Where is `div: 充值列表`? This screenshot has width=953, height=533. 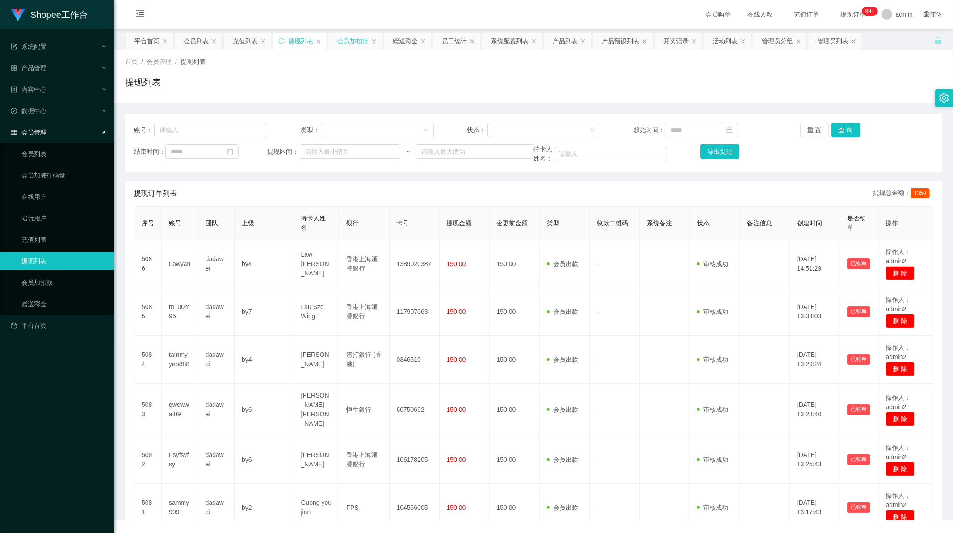
div: 充值列表 is located at coordinates (245, 41).